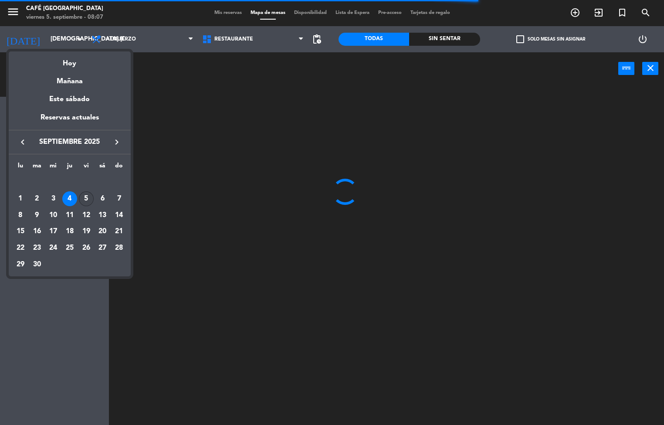 The width and height of the screenshot is (664, 425). What do you see at coordinates (119, 215) in the screenshot?
I see `td: 14 de septiembre de 2025` at bounding box center [119, 215].